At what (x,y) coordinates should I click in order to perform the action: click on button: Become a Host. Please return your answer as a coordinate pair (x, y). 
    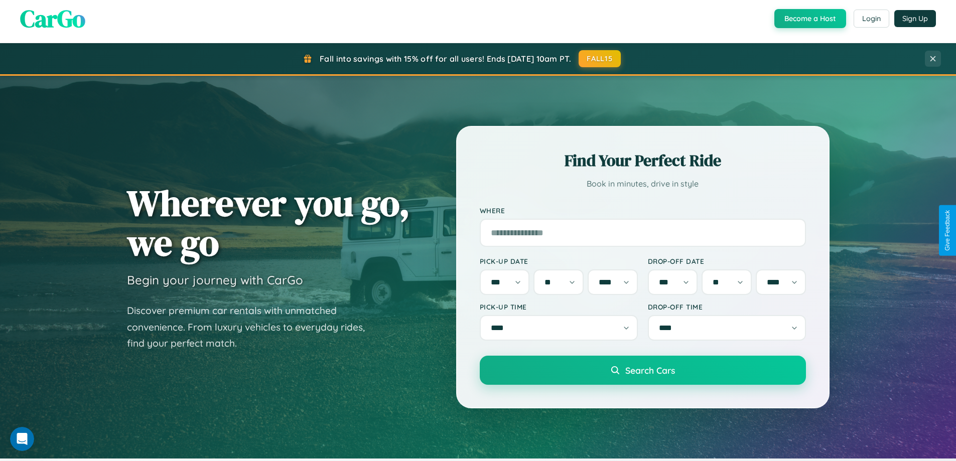
    Looking at the image, I should click on (810, 19).